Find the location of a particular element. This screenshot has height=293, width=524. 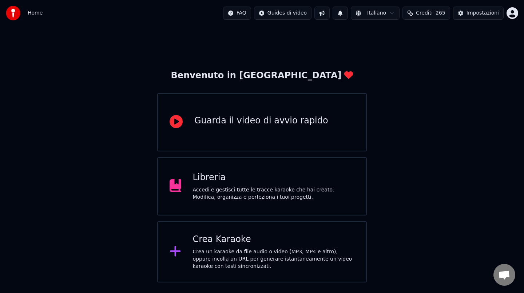

span: 265 is located at coordinates (440, 13).